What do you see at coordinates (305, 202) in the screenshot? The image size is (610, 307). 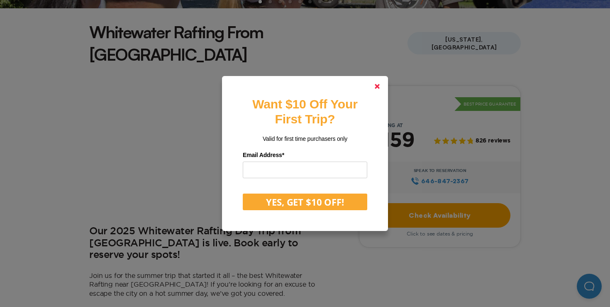 I see `button: YES, GET $10 OFF!` at bounding box center [305, 202].